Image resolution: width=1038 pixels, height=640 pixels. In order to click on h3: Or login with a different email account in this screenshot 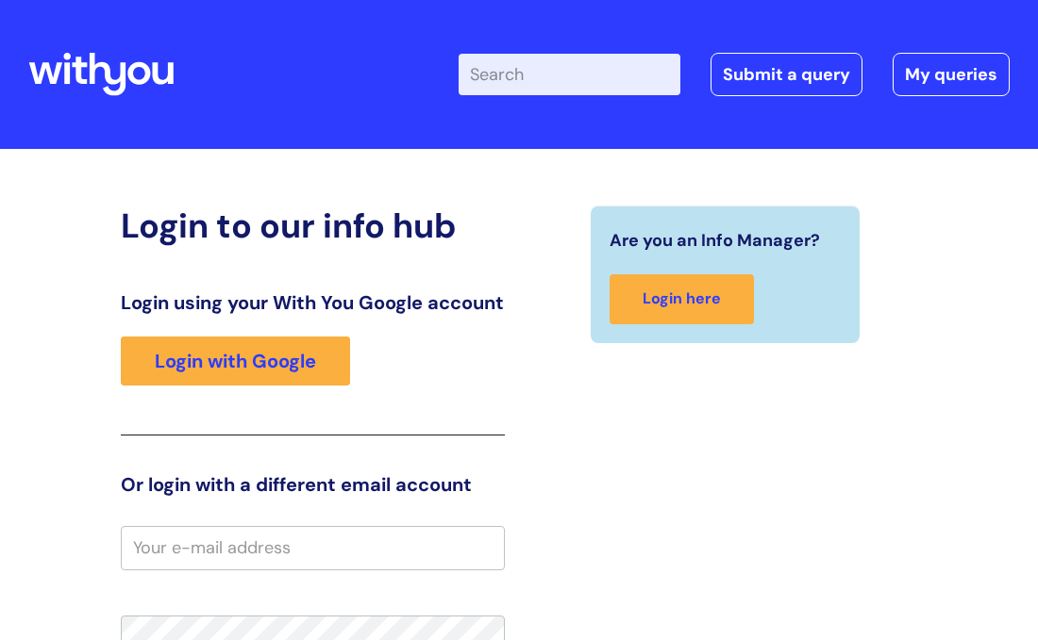, I will do `click(312, 485)`.